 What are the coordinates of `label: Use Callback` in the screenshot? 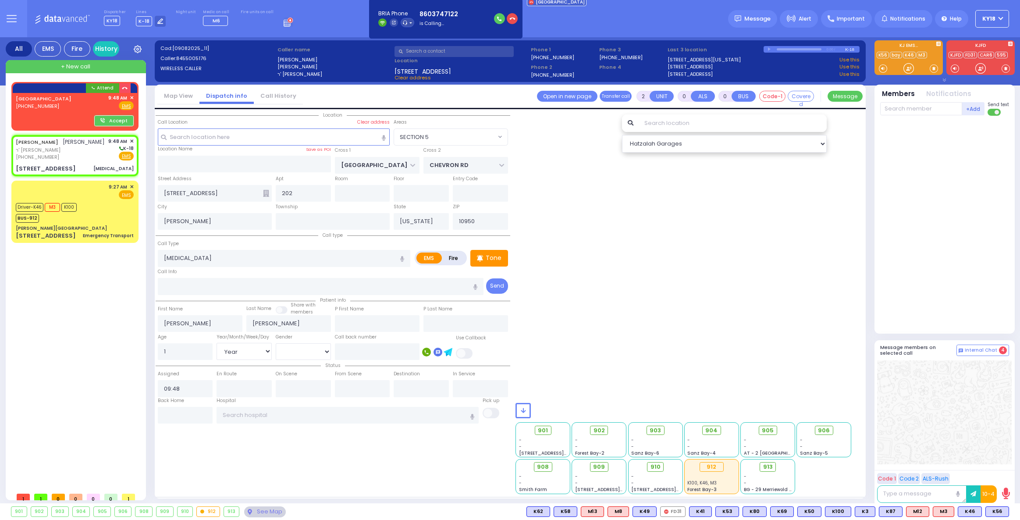 It's located at (471, 338).